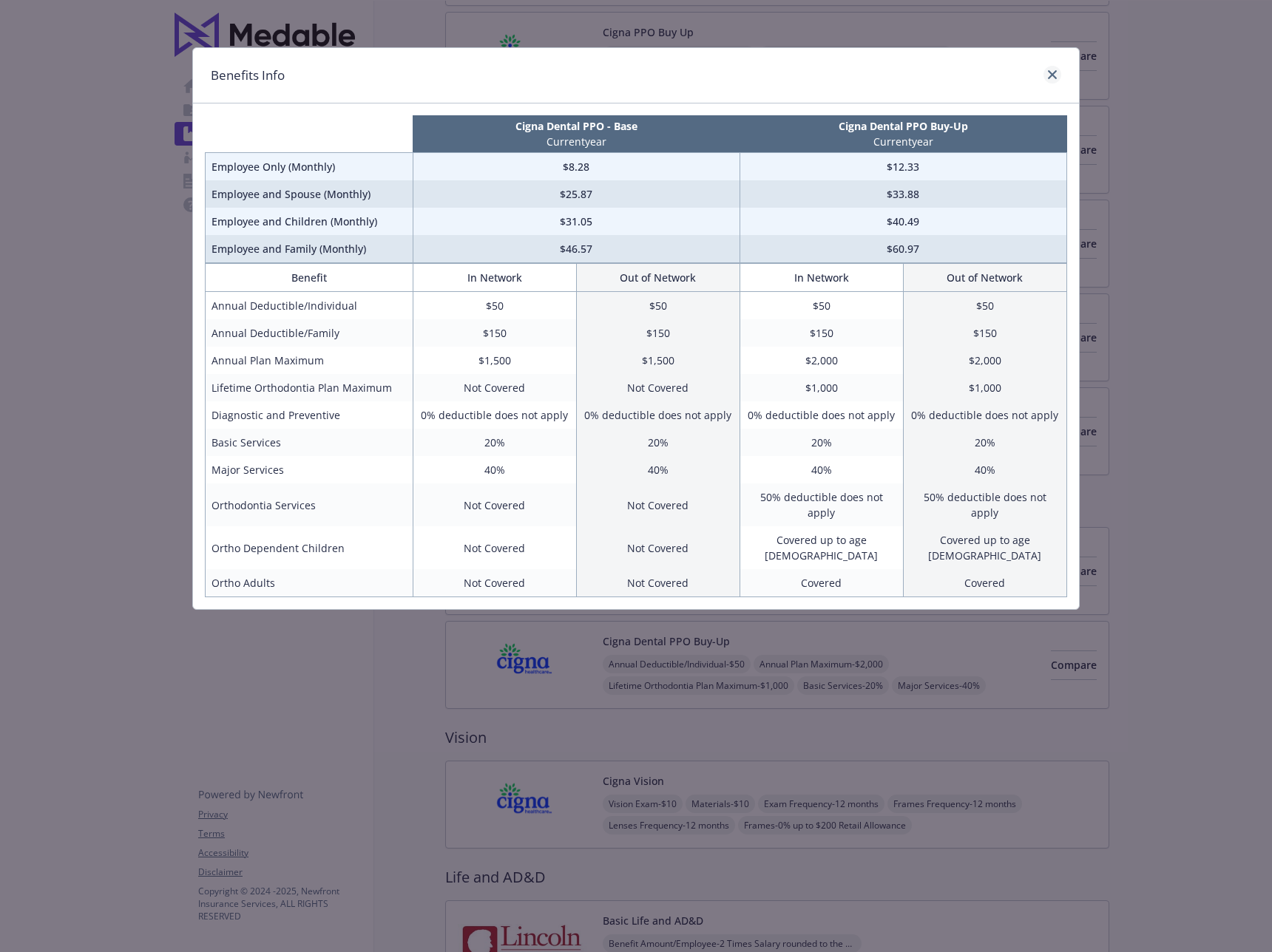 The height and width of the screenshot is (952, 1272). I want to click on h1: Benefits Info, so click(248, 75).